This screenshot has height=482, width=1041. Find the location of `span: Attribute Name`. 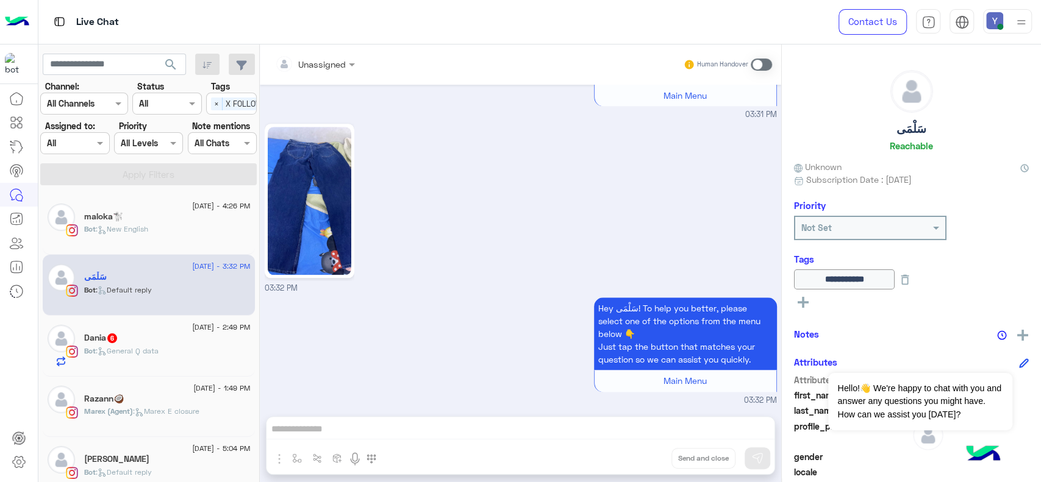

span: Attribute Name is located at coordinates (852, 380).